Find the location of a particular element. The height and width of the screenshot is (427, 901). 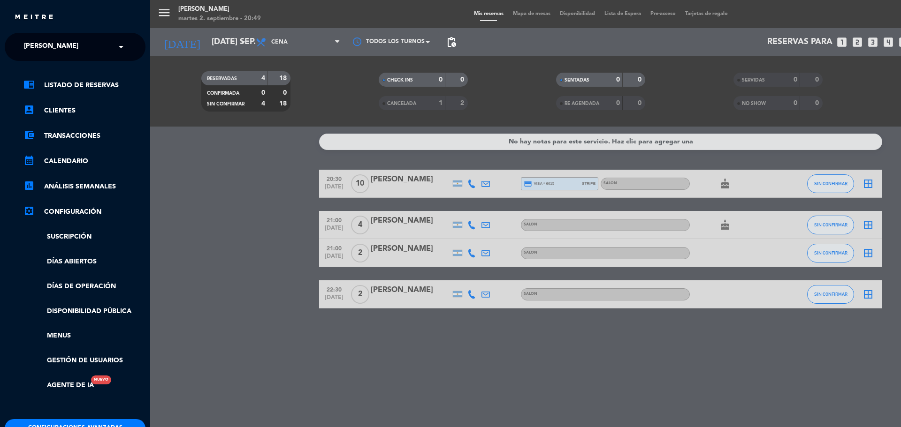

i: calendar_month is located at coordinates (29, 160).